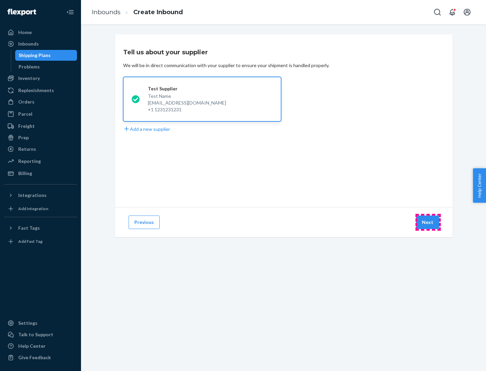 The image size is (486, 371). I want to click on button: Add a new supplier, so click(146, 129).